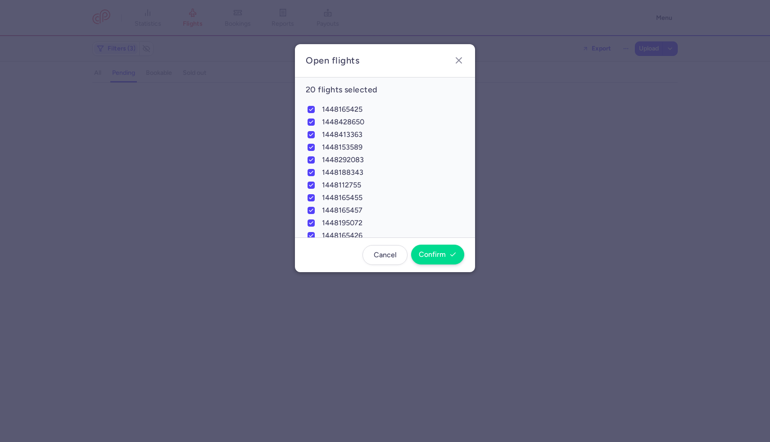 Image resolution: width=770 pixels, height=442 pixels. What do you see at coordinates (311, 147) in the screenshot?
I see `input: 1448153589` at bounding box center [311, 147].